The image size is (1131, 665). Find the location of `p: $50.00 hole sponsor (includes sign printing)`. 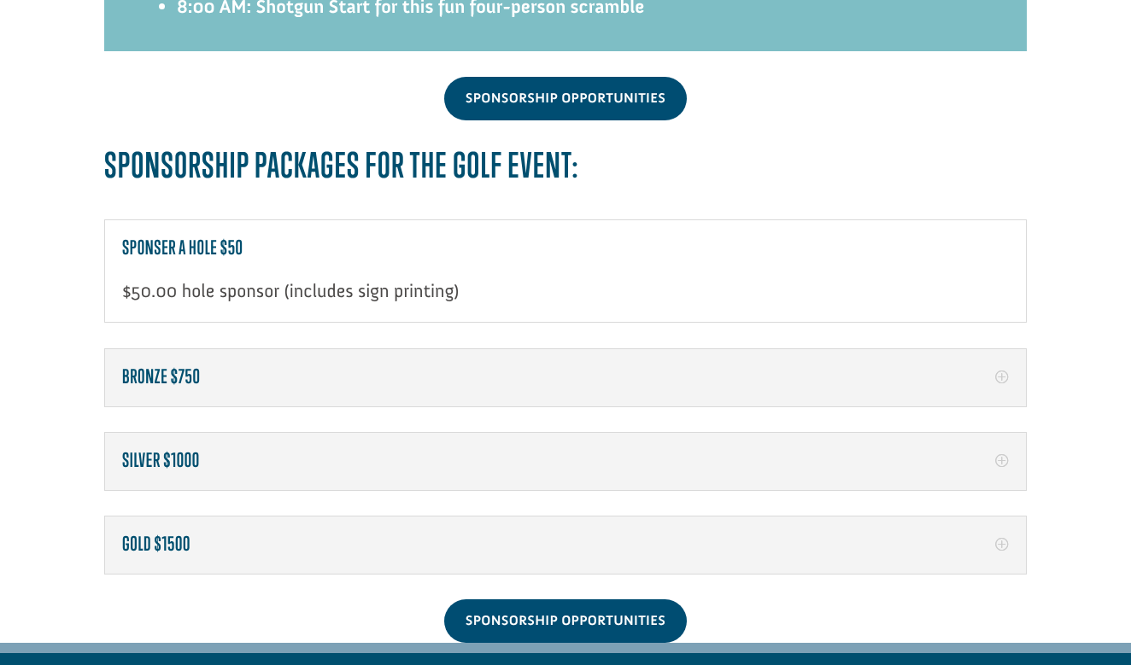

p: $50.00 hole sponsor (includes sign printing) is located at coordinates (565, 290).